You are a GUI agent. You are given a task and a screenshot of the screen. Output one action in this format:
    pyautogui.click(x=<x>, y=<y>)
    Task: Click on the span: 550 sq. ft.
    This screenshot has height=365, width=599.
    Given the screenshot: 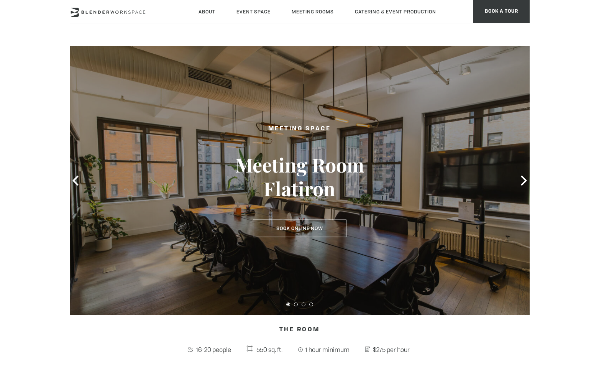 What is the action you would take?
    pyautogui.click(x=270, y=350)
    